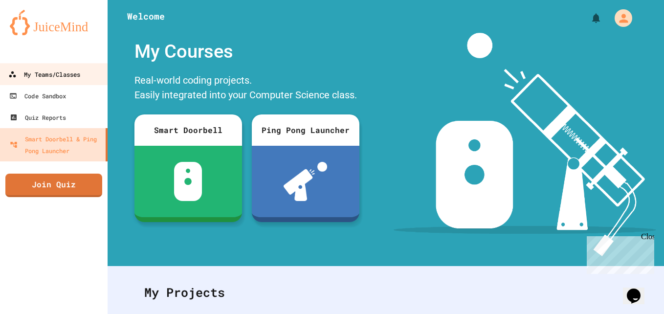 The image size is (664, 314). Describe the element at coordinates (188, 181) in the screenshot. I see `img: sdb-white.svg` at that location.